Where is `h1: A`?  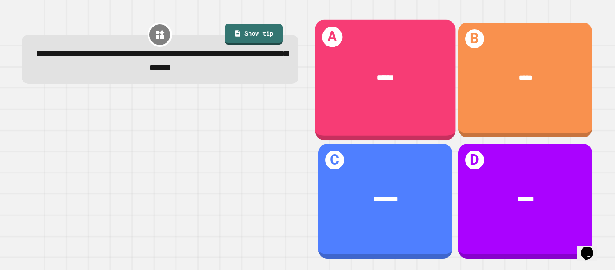
h1: A is located at coordinates (332, 36).